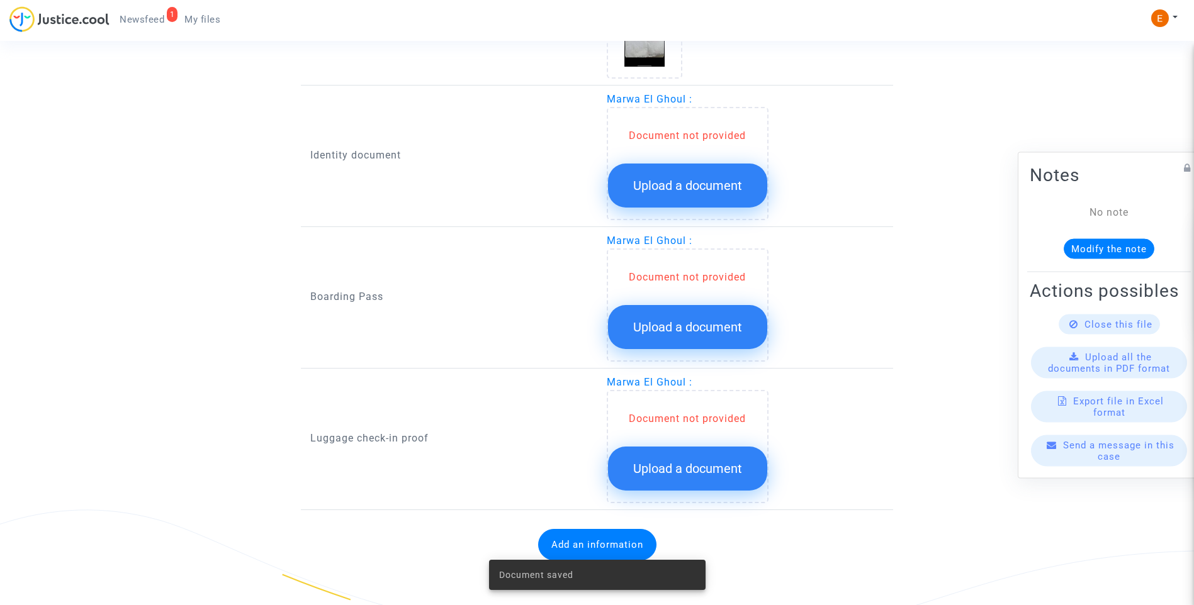 The width and height of the screenshot is (1194, 605). Describe the element at coordinates (1118, 451) in the screenshot. I see `span: Send a message in this case` at that location.